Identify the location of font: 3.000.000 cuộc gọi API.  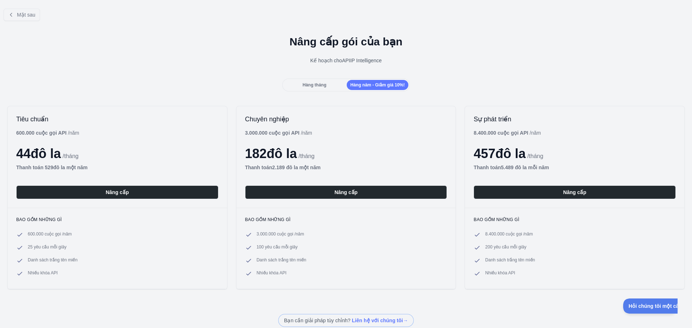
(272, 133).